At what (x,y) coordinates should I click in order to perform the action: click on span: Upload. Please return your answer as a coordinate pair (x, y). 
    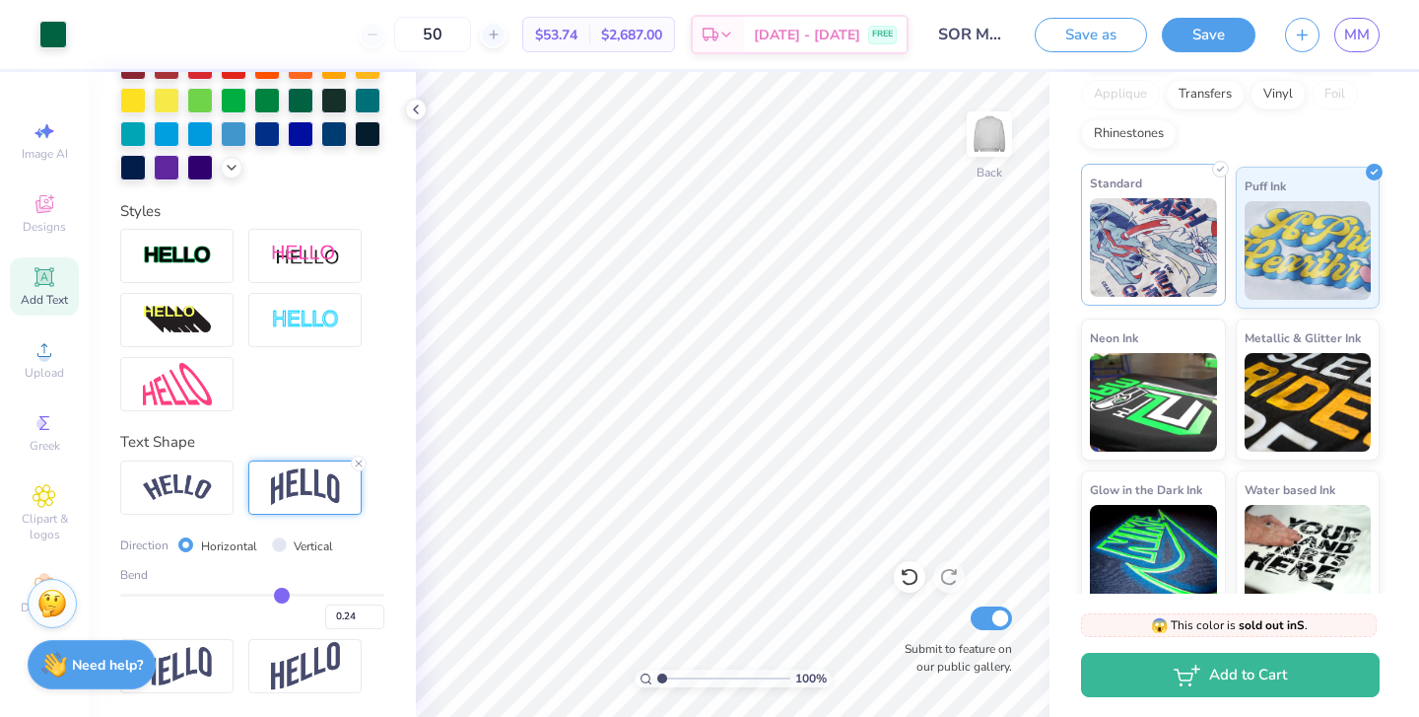
    Looking at the image, I should click on (44, 373).